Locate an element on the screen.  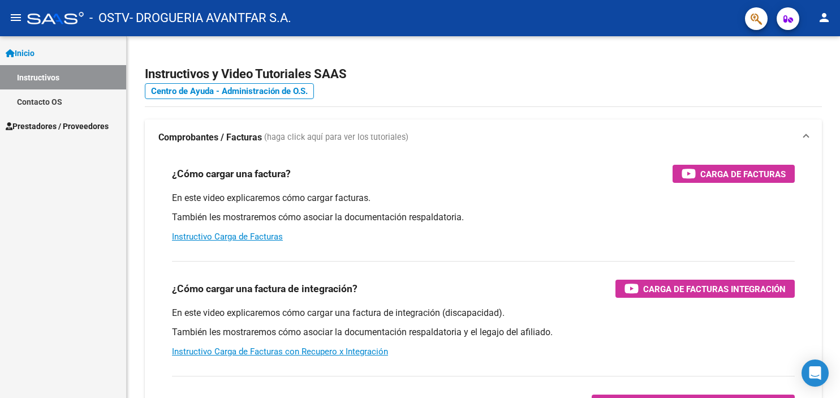
h2: Instructivos y Video Tutoriales SAAS is located at coordinates (483, 74).